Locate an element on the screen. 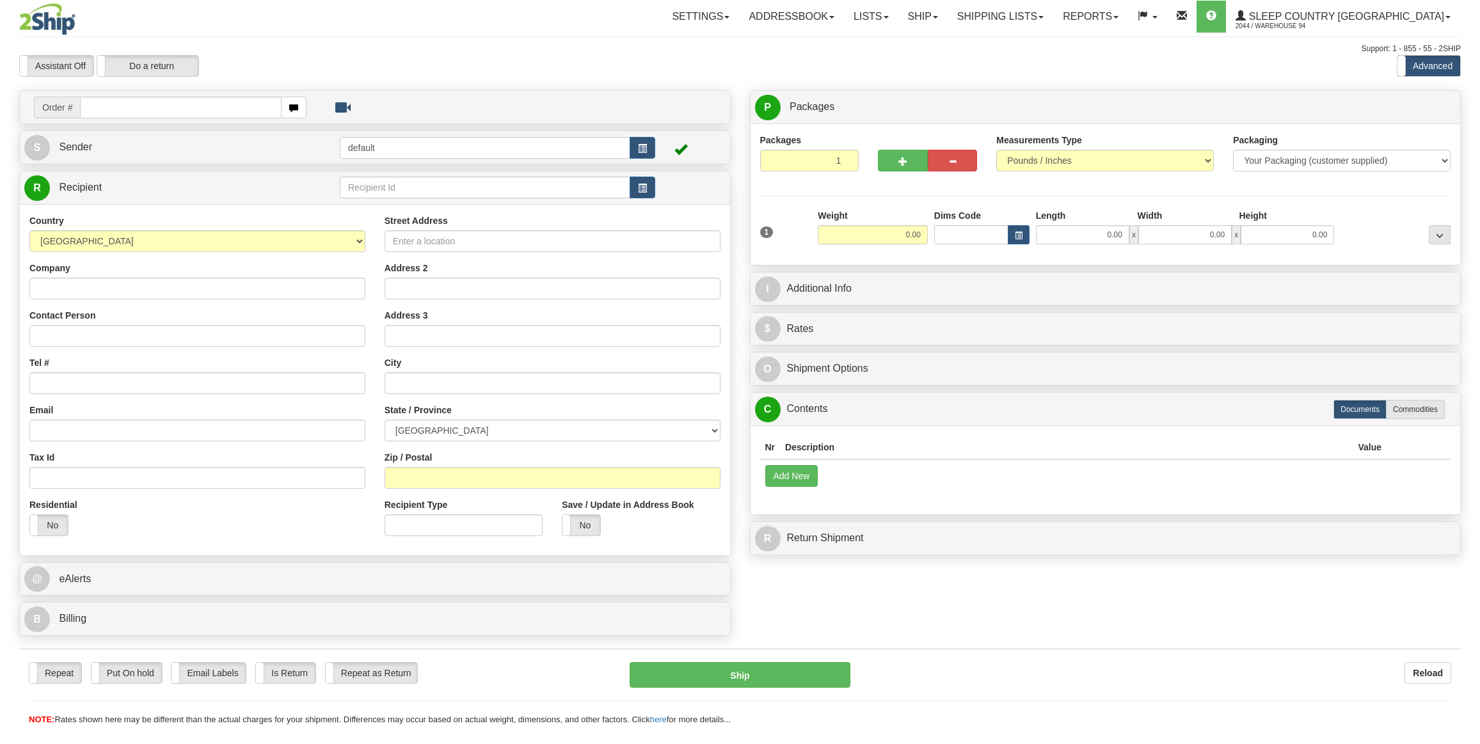 This screenshot has height=744, width=1480. label: State / Province is located at coordinates (418, 410).